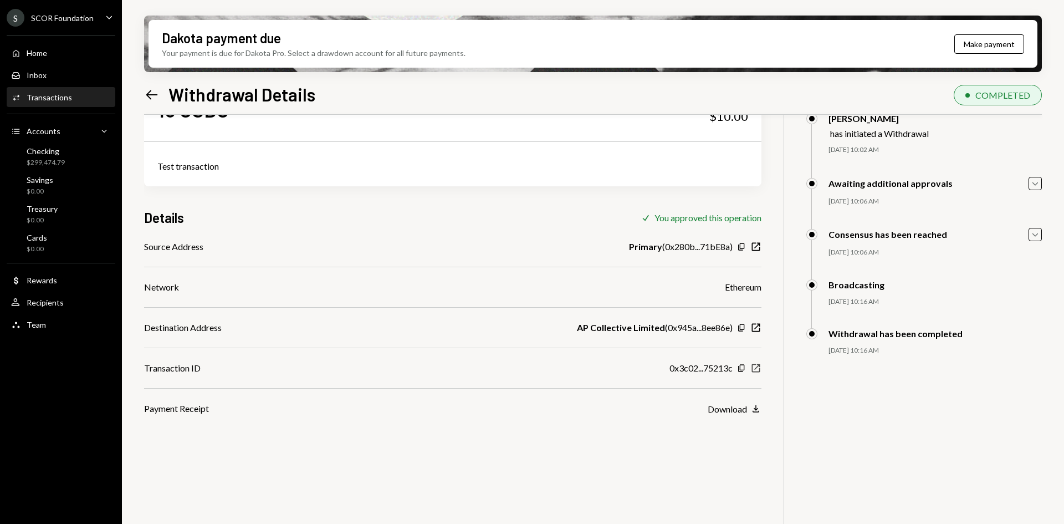 This screenshot has height=524, width=1064. What do you see at coordinates (36, 324) in the screenshot?
I see `div: Team` at bounding box center [36, 324].